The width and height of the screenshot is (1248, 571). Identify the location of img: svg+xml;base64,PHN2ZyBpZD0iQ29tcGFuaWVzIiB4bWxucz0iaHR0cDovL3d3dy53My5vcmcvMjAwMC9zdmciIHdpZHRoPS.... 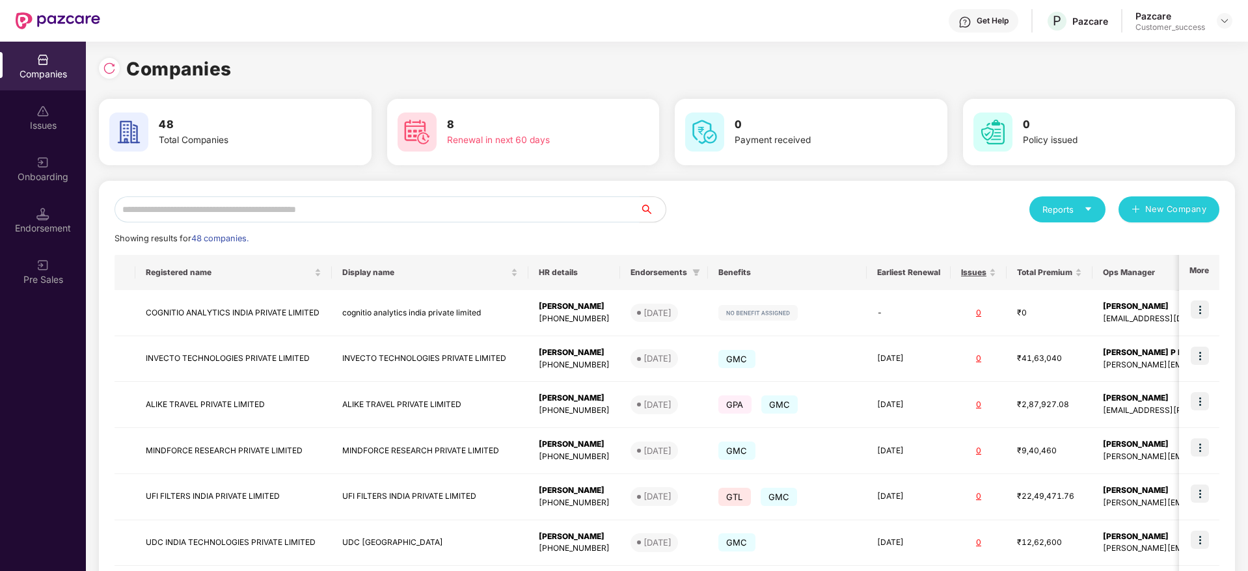
(43, 60).